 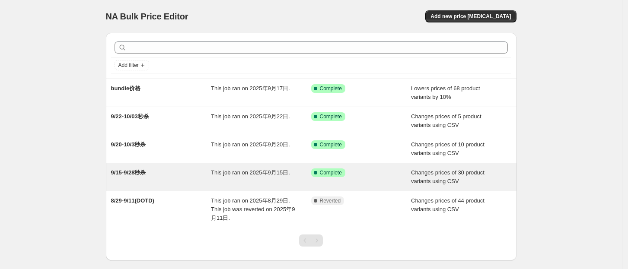 I want to click on span: 9/15-9/28秒杀, so click(x=128, y=172).